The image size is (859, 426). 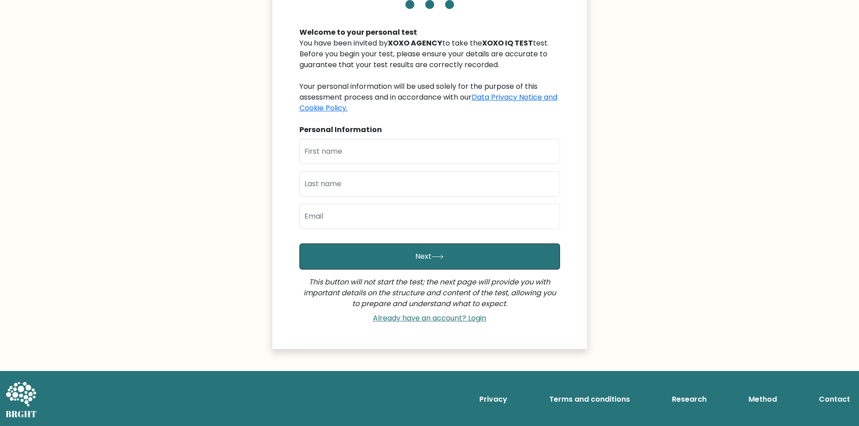 I want to click on a: Method, so click(x=762, y=399).